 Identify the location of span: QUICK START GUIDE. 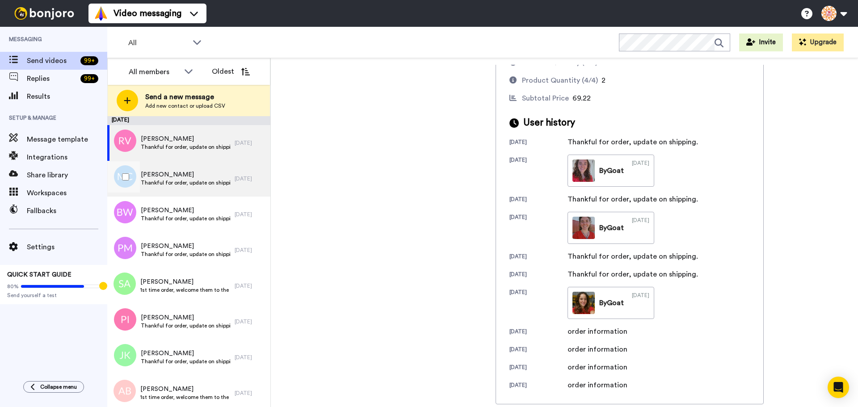
(39, 275).